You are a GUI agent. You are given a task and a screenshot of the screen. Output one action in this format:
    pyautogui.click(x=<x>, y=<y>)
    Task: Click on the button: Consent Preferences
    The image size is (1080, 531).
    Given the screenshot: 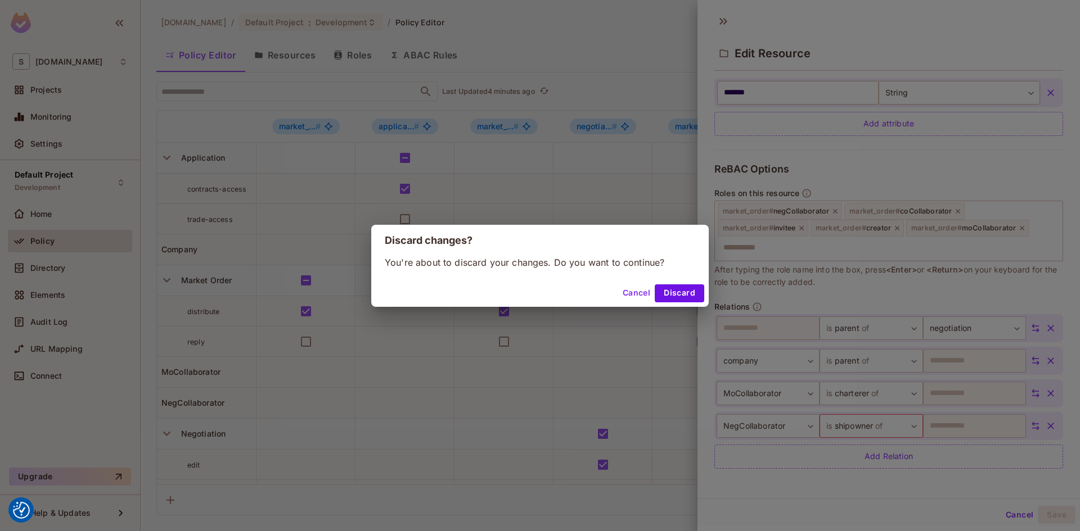 What is the action you would take?
    pyautogui.click(x=21, y=511)
    